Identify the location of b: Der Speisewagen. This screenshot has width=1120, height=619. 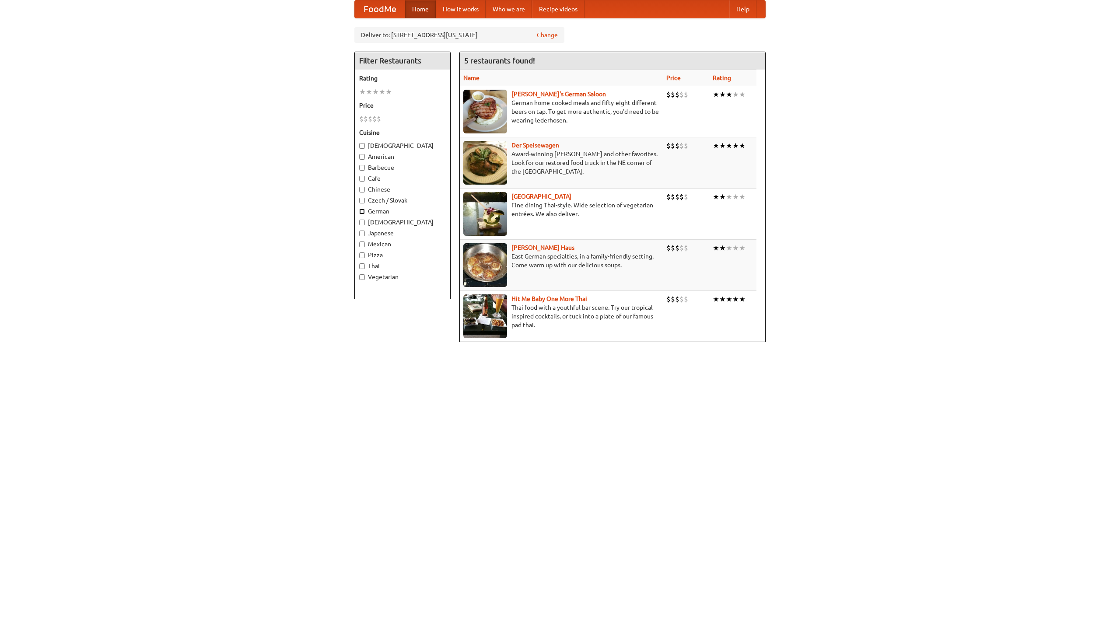
(535, 145).